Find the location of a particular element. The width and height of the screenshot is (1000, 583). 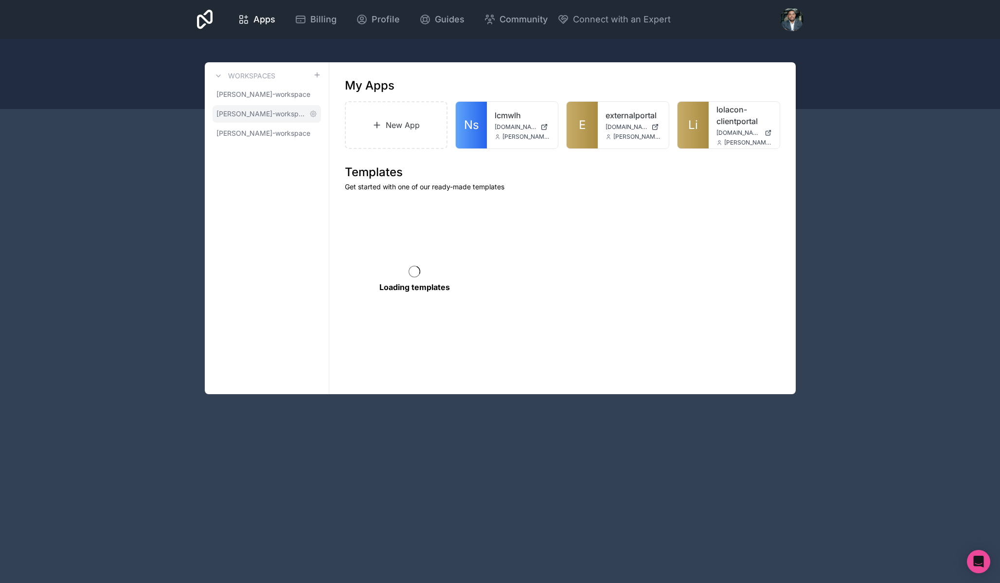

span: Li is located at coordinates (693, 125).